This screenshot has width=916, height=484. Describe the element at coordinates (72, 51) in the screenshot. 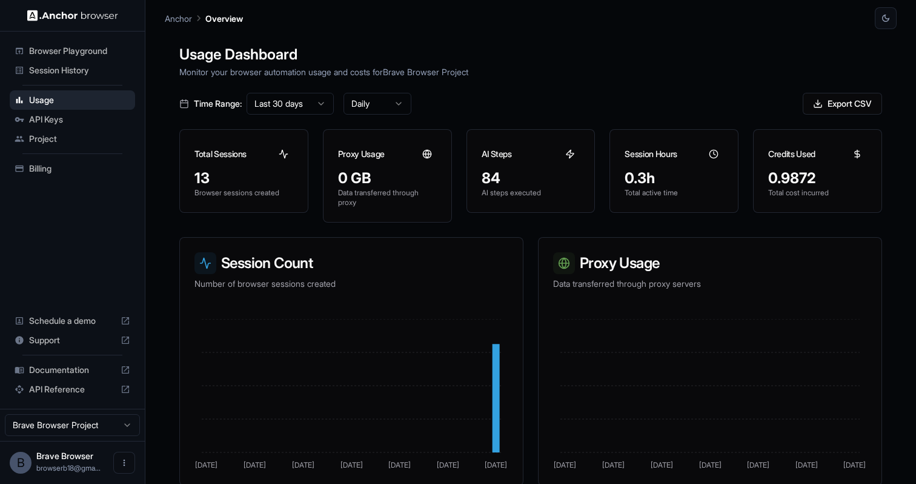

I see `div: Browser Playground` at that location.